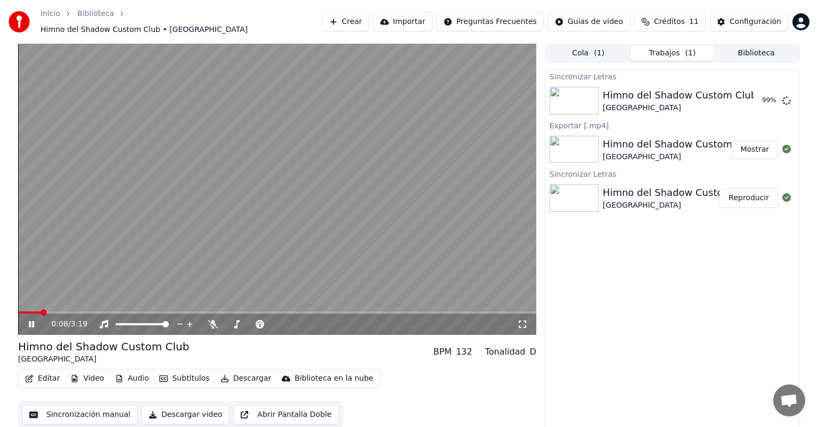 This screenshot has width=818, height=427. Describe the element at coordinates (132, 379) in the screenshot. I see `button: Audio` at that location.